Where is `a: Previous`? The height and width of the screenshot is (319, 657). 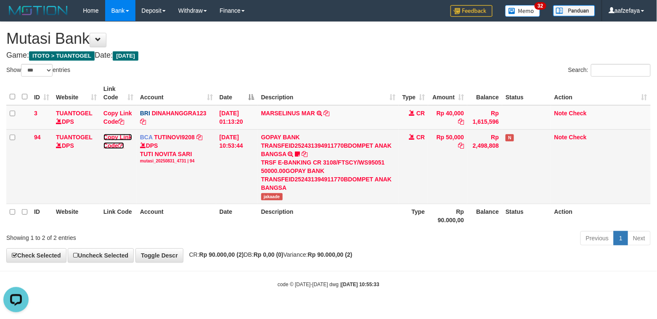
a: Previous is located at coordinates (597, 238).